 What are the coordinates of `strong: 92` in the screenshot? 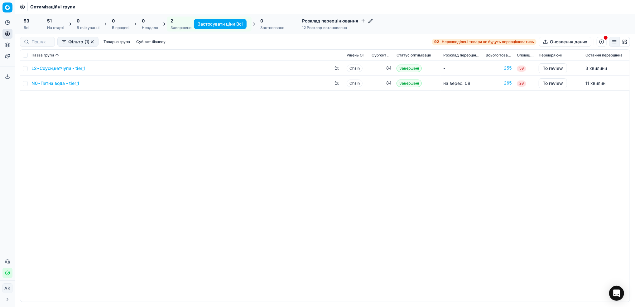 It's located at (437, 42).